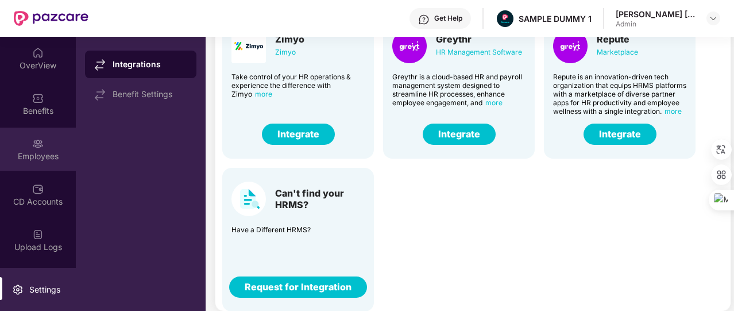  I want to click on div: Settings, so click(45, 289).